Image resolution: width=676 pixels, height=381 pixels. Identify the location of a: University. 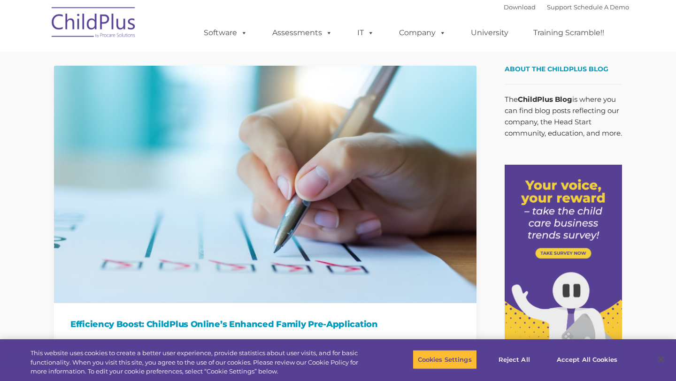
(490, 33).